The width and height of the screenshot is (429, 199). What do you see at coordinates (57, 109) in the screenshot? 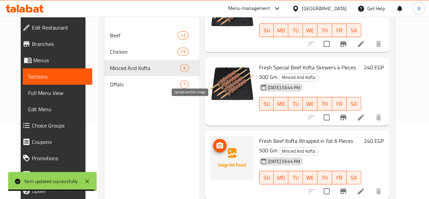
I see `span: Edit Menu` at bounding box center [57, 109].